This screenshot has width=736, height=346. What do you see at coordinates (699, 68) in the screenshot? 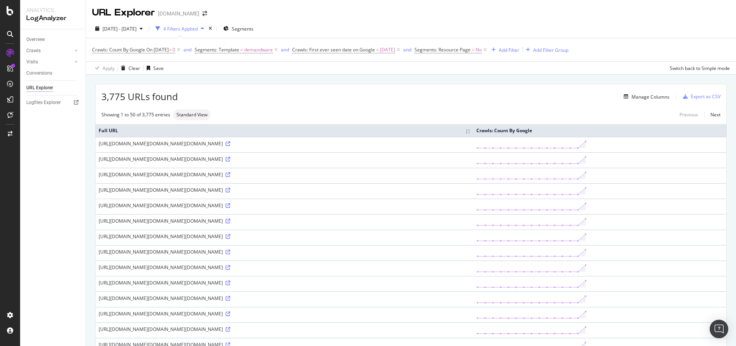
I see `div: Switch back to Simple mode` at bounding box center [699, 68].